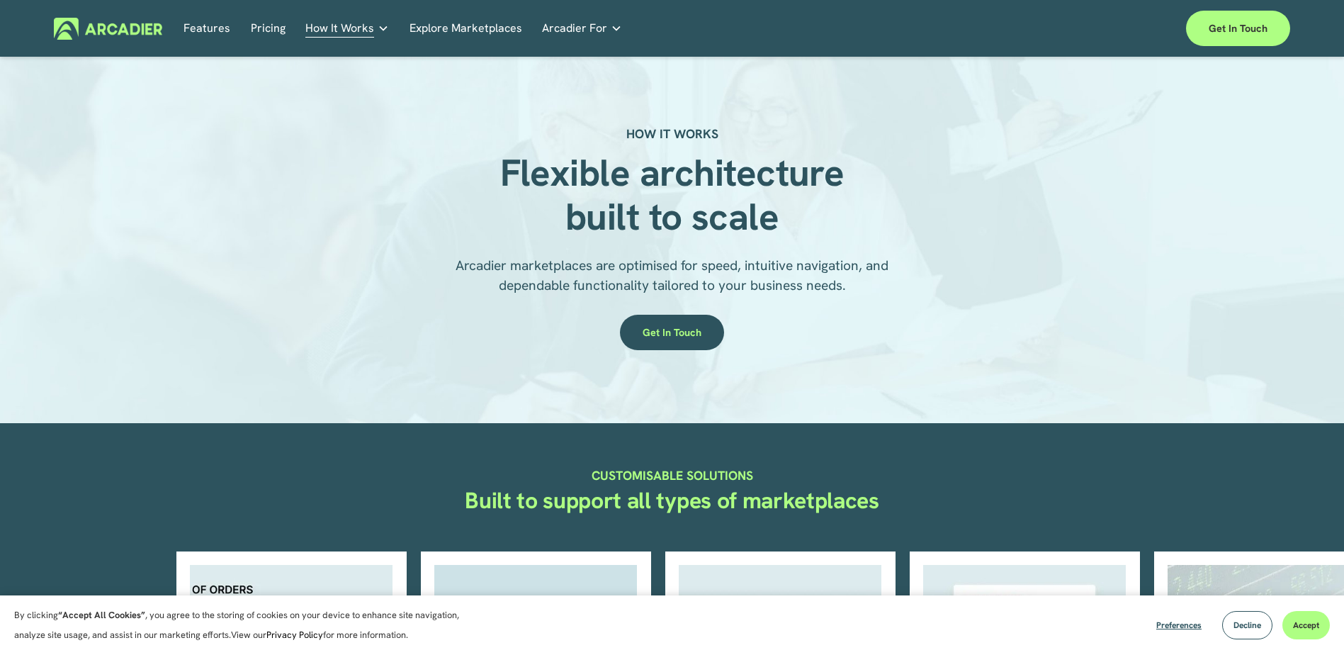 The width and height of the screenshot is (1344, 655). Describe the element at coordinates (1179, 625) in the screenshot. I see `button: Preferences` at that location.